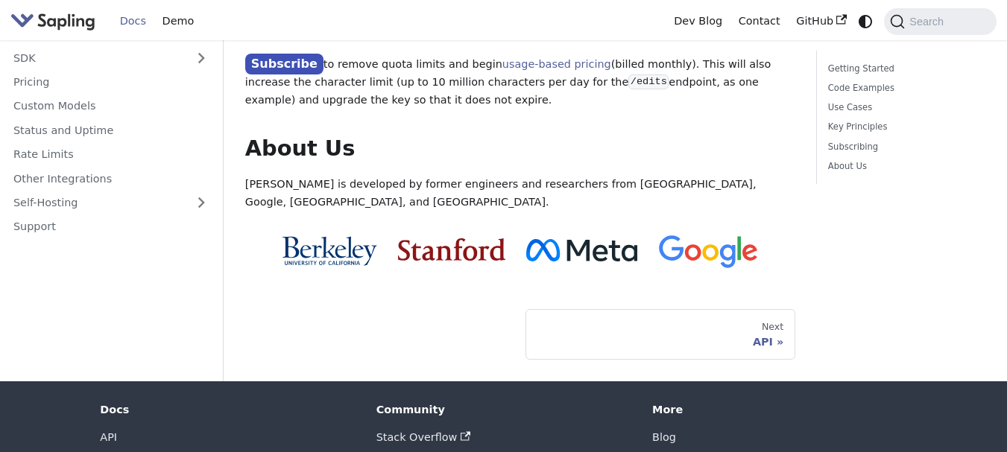 Image resolution: width=1007 pixels, height=452 pixels. I want to click on button: Expand sidebar category 'SDK', so click(201, 57).